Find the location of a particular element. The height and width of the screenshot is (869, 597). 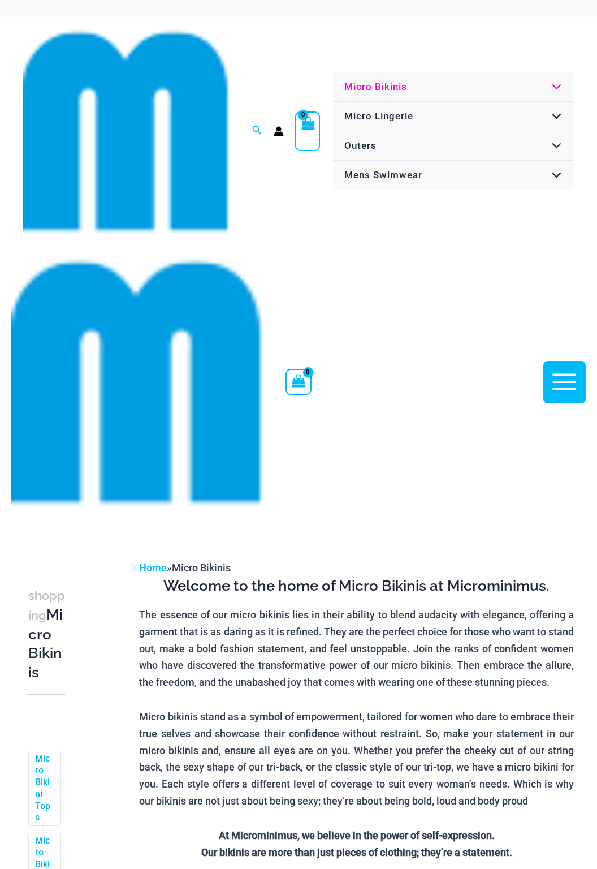

a: Home is located at coordinates (153, 567).